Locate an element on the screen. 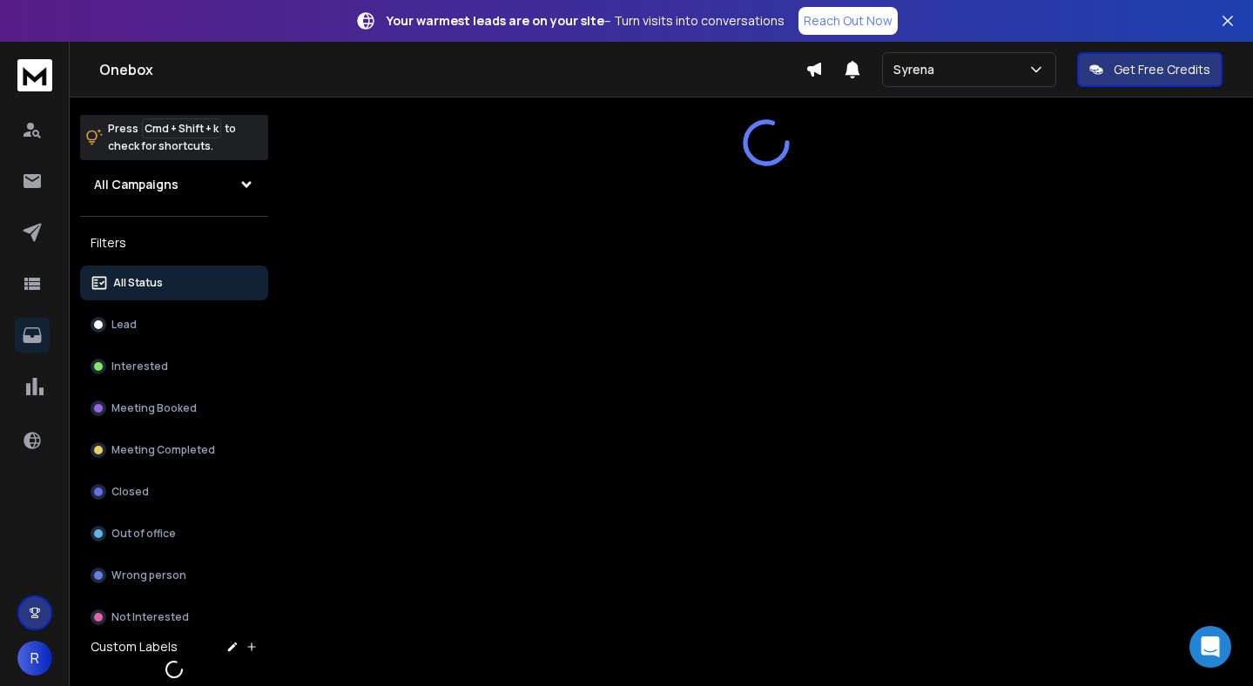 The image size is (1253, 686). strong: Your warmest leads are on your site is located at coordinates (495, 20).